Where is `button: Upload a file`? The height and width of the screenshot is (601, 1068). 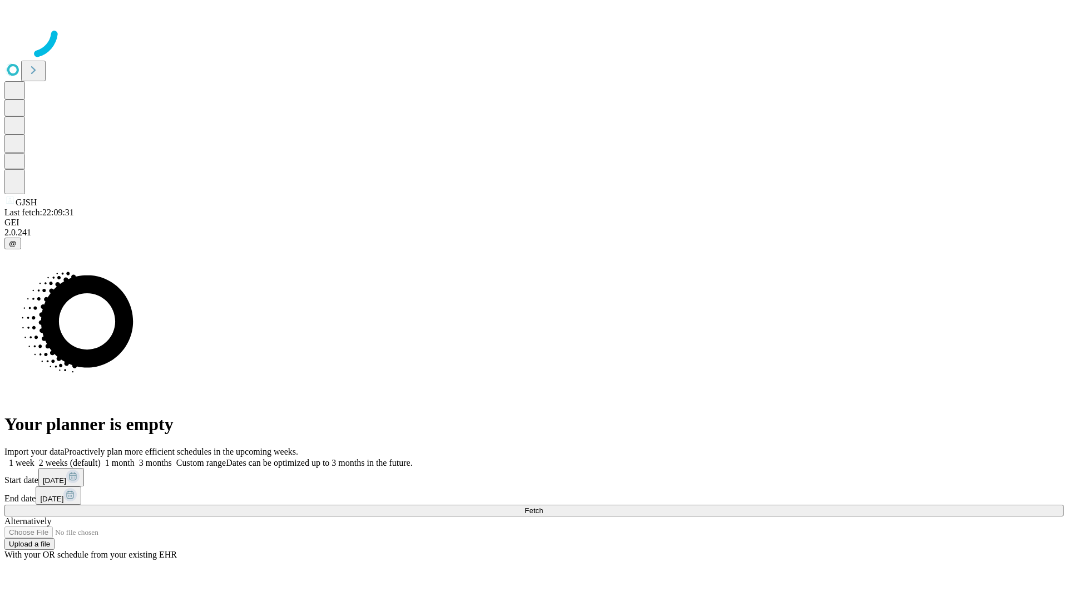
button: Upload a file is located at coordinates (29, 543).